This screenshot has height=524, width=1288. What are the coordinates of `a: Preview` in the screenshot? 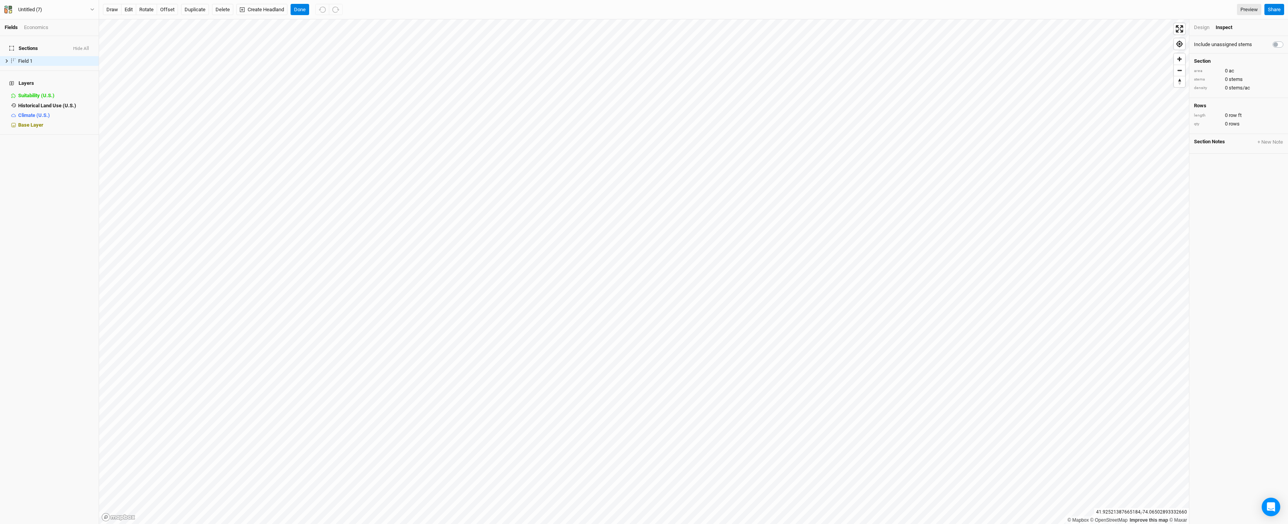 It's located at (1249, 10).